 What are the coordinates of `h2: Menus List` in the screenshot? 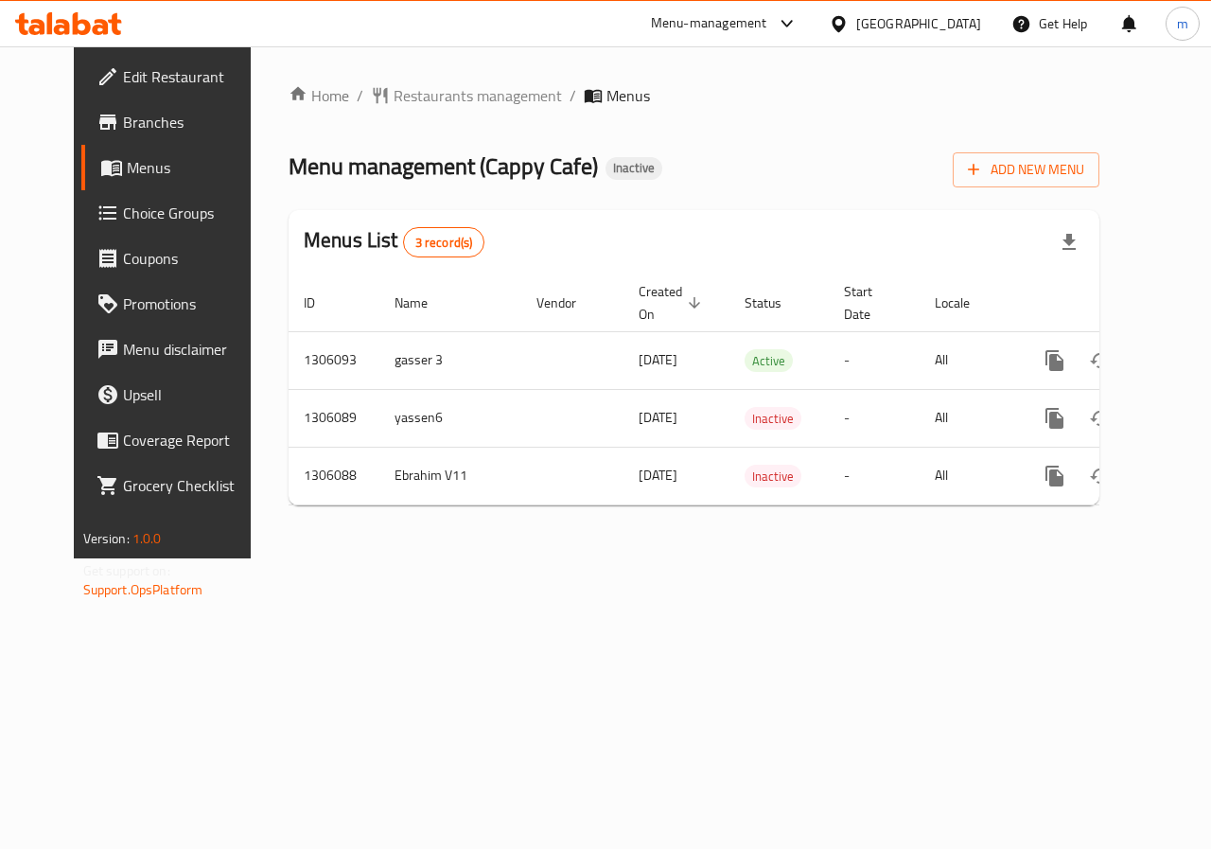 It's located at (394, 241).